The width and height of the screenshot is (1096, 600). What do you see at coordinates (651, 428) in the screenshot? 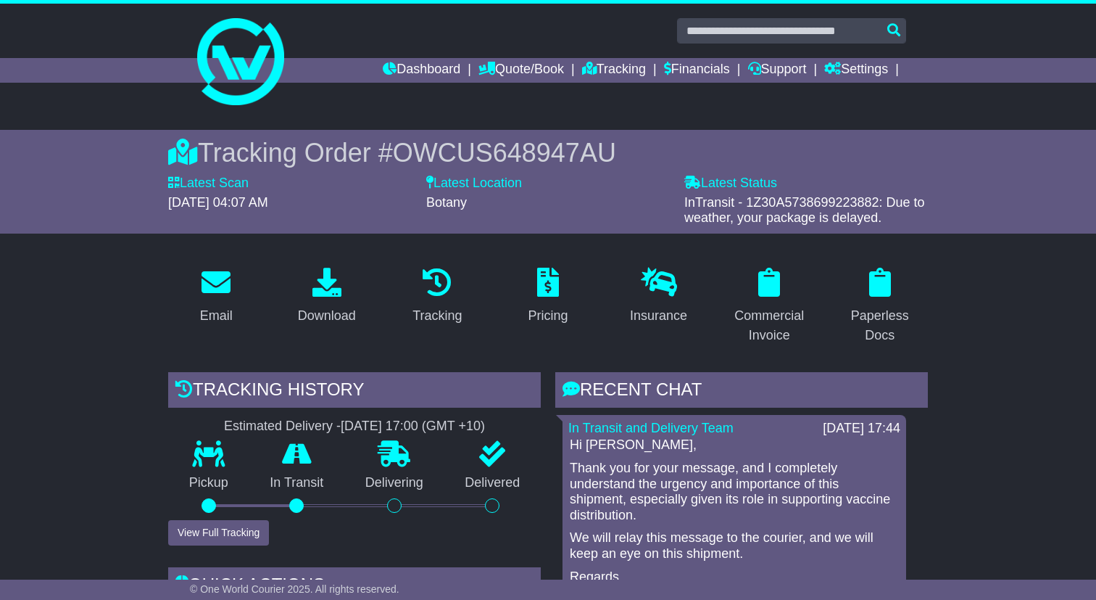
I see `a: In Transit and Delivery Team` at bounding box center [651, 428].